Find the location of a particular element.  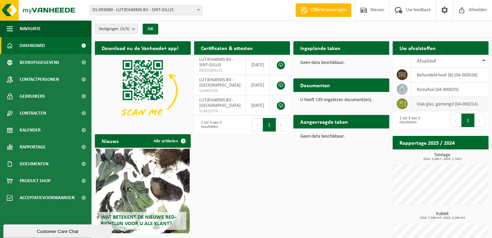

div: Customer Care Chat is located at coordinates (54, 8).